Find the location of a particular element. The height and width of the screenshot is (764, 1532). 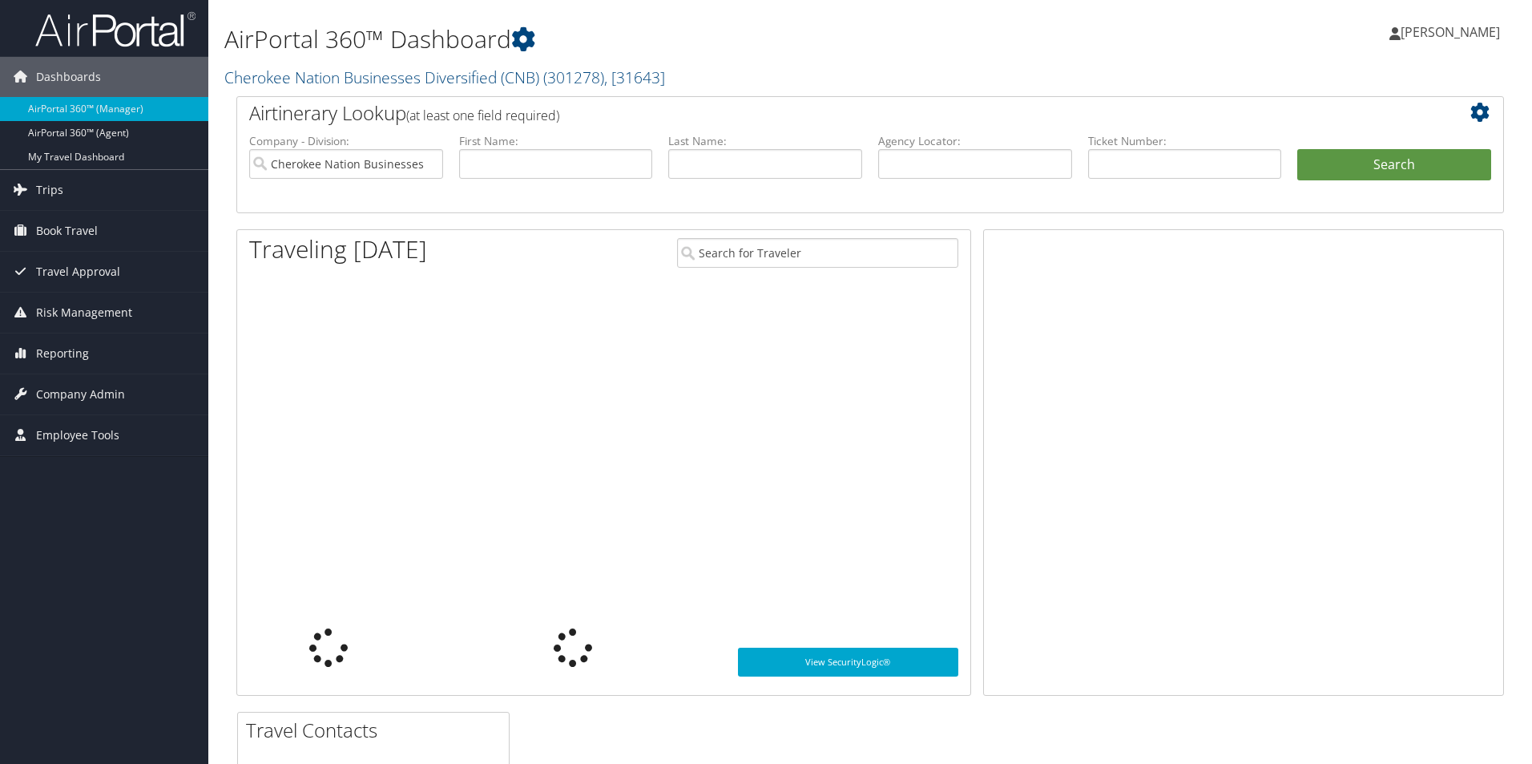

h2: Airtinerary Lookup is located at coordinates (817, 113).